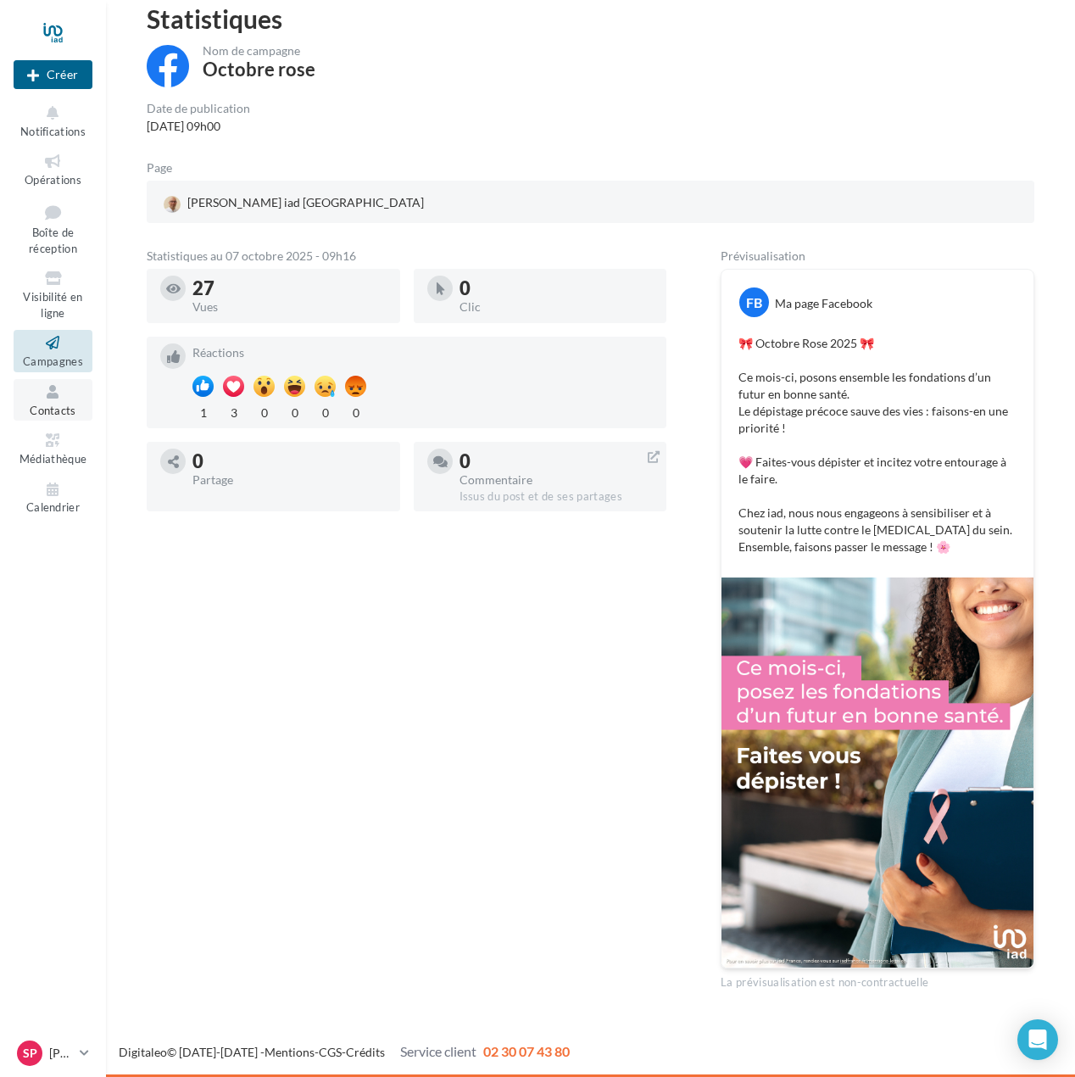  Describe the element at coordinates (289, 288) in the screenshot. I see `div: 27` at that location.